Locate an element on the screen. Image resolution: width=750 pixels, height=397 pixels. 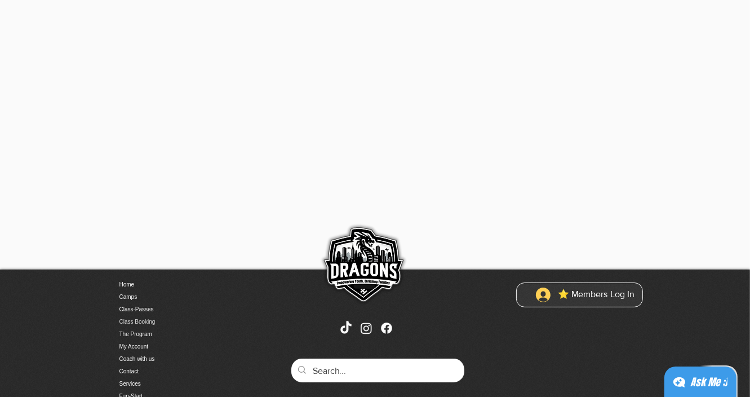
span: ⭐ Members Log In is located at coordinates (596, 294).